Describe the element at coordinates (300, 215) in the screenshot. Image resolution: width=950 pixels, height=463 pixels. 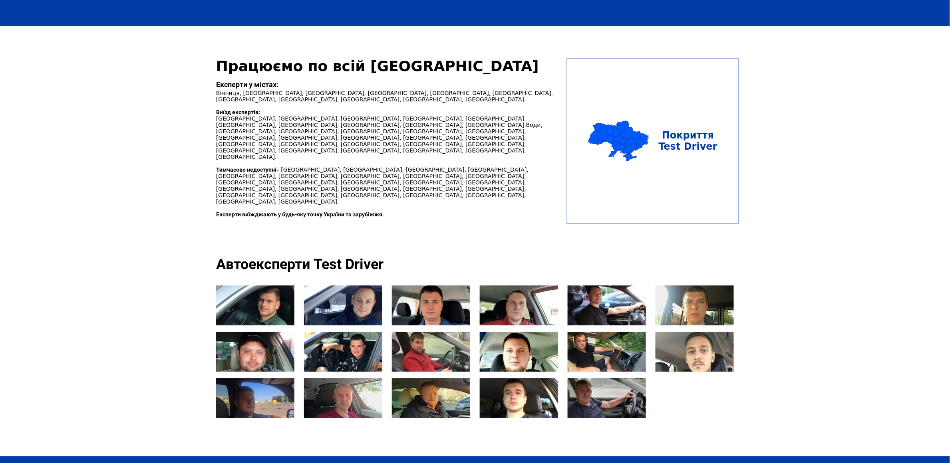
I see `strong: Експерти виїжджають у будь-яку точку України та зарубіжжя.` at that location.